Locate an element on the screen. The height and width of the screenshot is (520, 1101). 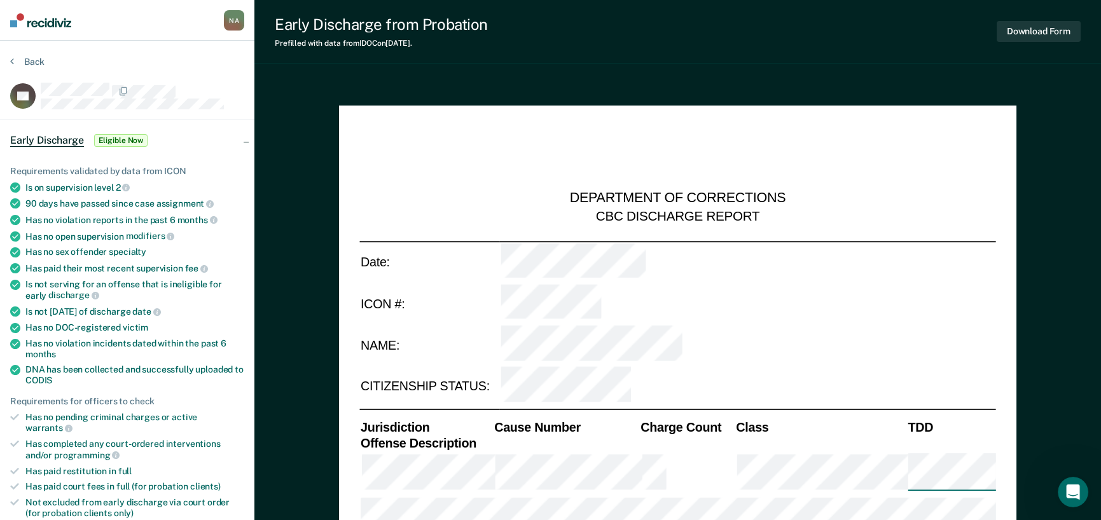
span: Eligible Now is located at coordinates (121, 141).